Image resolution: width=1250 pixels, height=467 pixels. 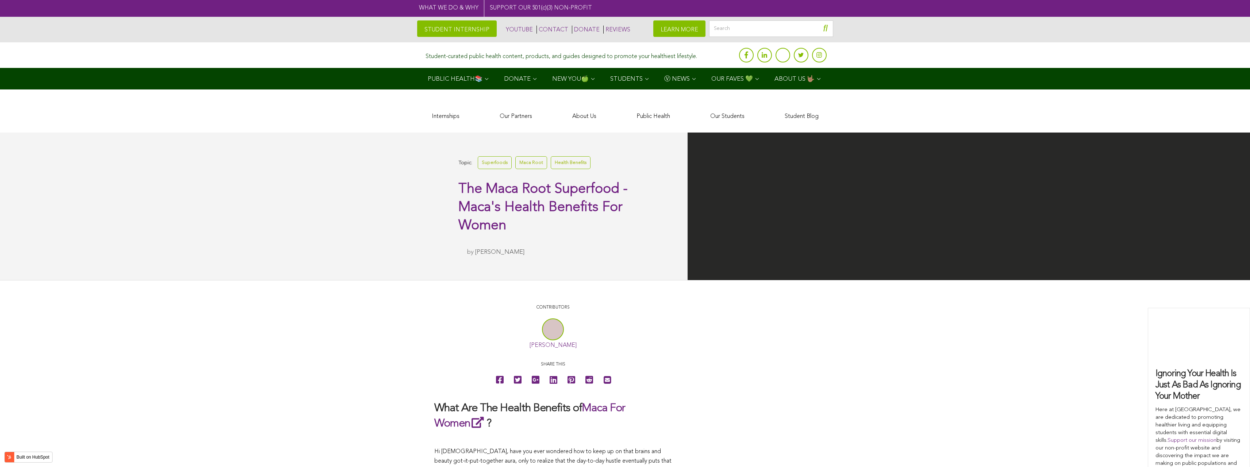 What do you see at coordinates (771, 28) in the screenshot?
I see `input: Search` at bounding box center [771, 28].